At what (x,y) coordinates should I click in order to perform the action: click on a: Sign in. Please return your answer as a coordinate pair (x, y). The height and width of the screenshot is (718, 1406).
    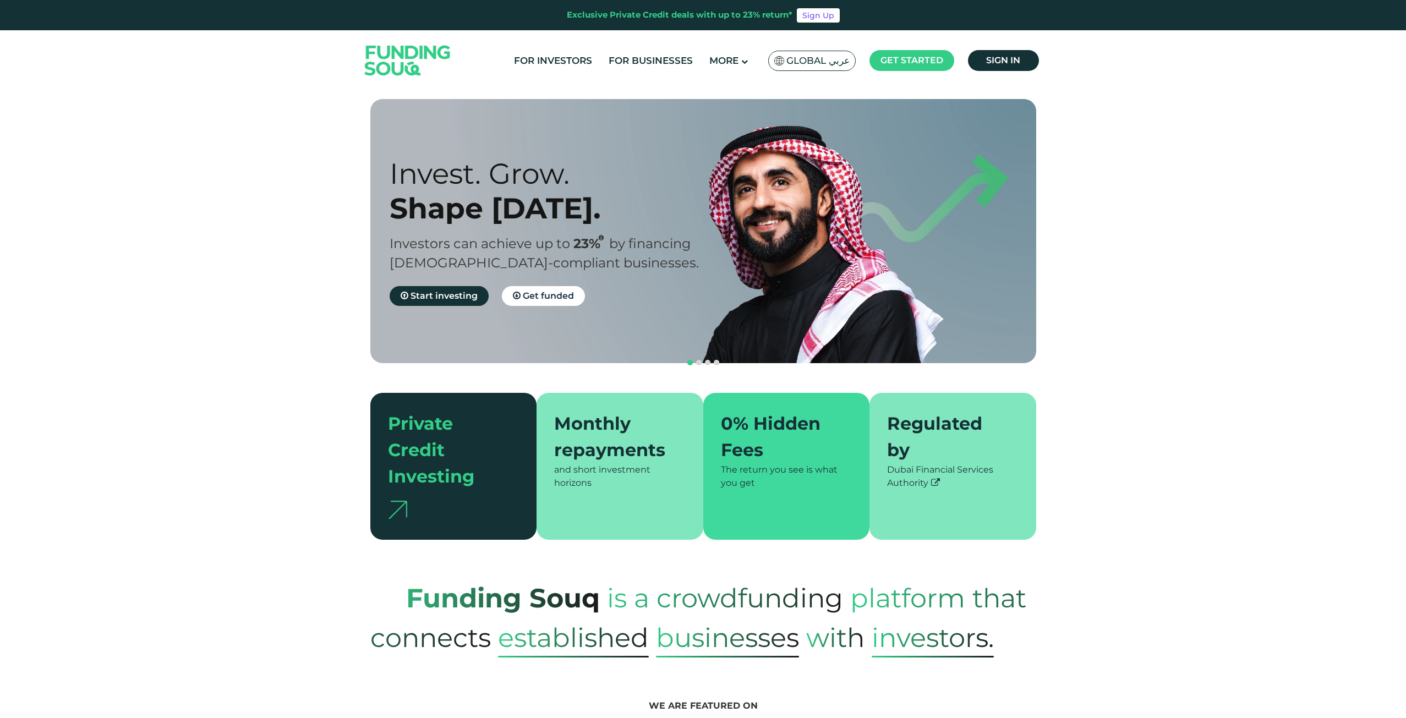
    Looking at the image, I should click on (1003, 61).